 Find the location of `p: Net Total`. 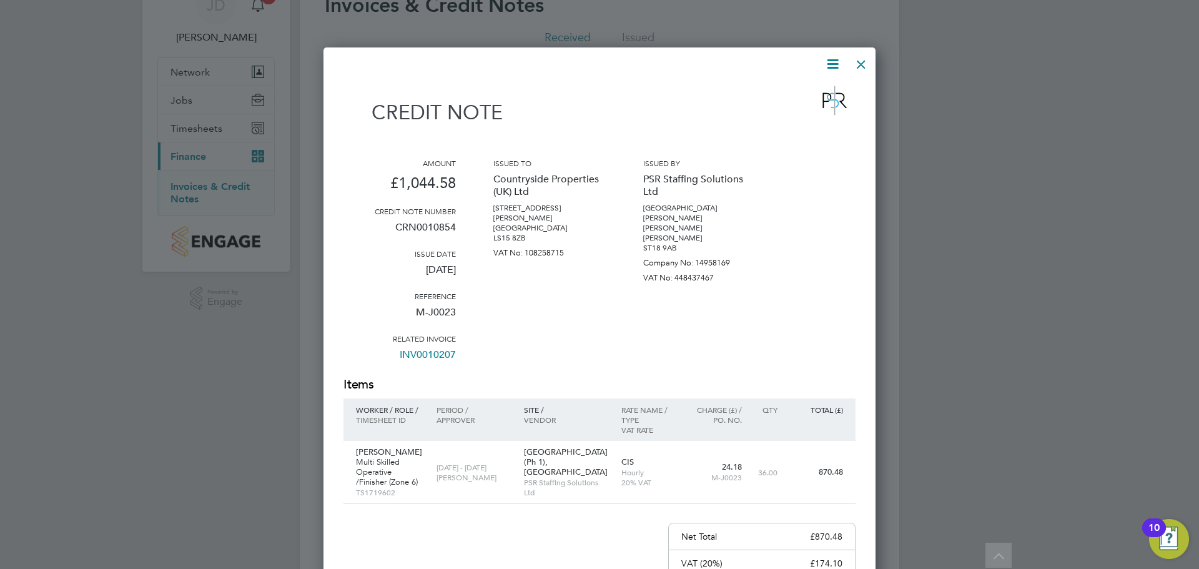

p: Net Total is located at coordinates (699, 536).